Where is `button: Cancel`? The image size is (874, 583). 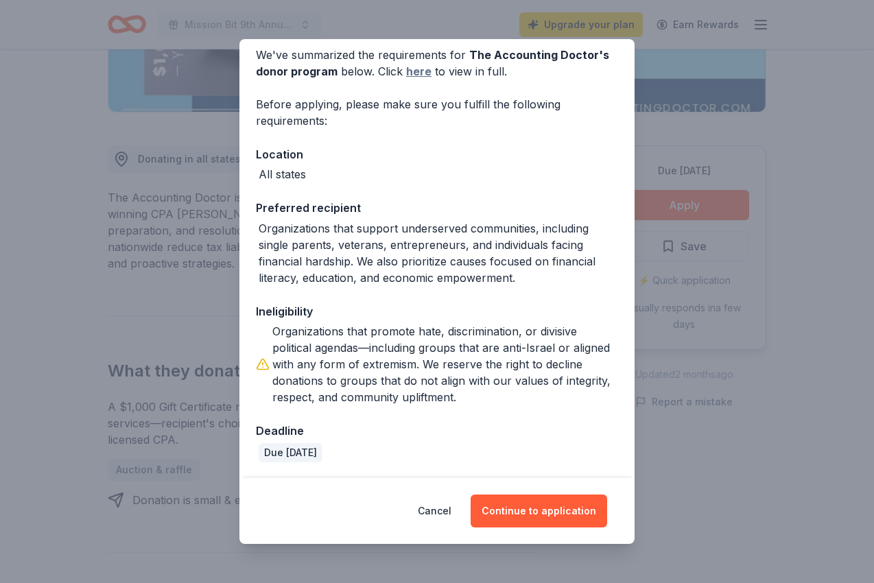 button: Cancel is located at coordinates (434, 511).